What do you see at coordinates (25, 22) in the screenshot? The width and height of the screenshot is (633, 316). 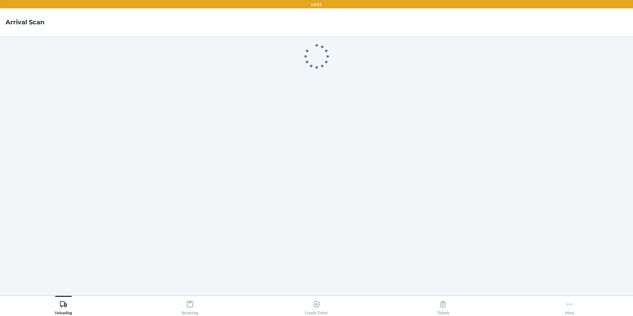 I see `h4: Arrival Scan` at bounding box center [25, 22].